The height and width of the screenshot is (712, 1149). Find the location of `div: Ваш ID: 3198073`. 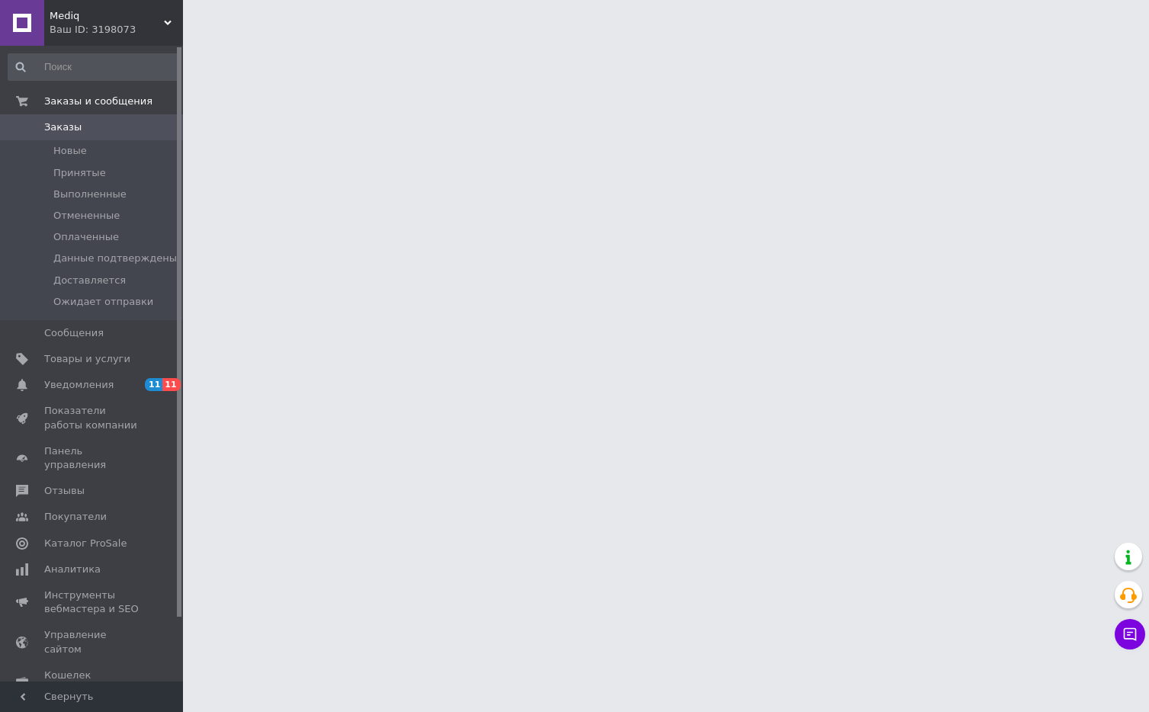

div: Ваш ID: 3198073 is located at coordinates (116, 30).